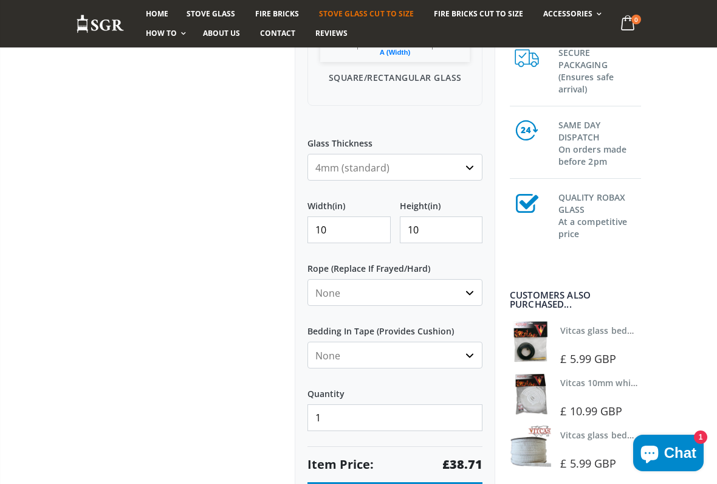 Image resolution: width=717 pixels, height=484 pixels. What do you see at coordinates (366, 14) in the screenshot?
I see `a: Stove Glass Cut To Size` at bounding box center [366, 14].